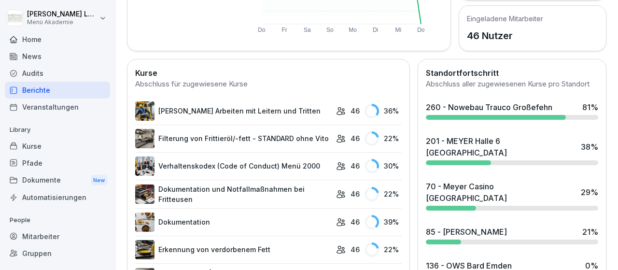 This screenshot has height=270, width=618. What do you see at coordinates (383, 222) in the screenshot?
I see `div: 39 %` at bounding box center [383, 222].